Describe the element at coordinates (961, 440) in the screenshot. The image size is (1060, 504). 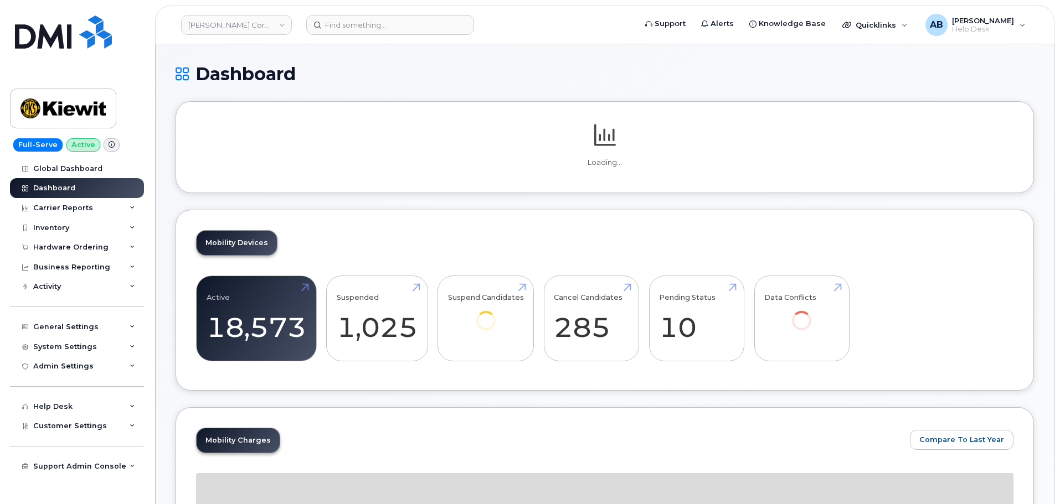
I see `span: Compare To Last Year` at that location.